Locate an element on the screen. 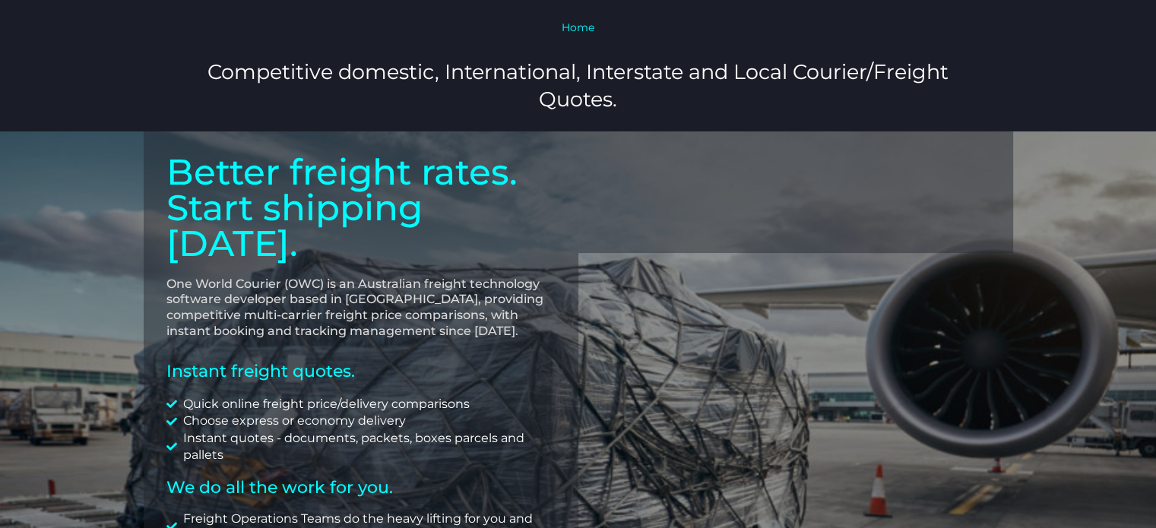  a: Home is located at coordinates (577, 27).